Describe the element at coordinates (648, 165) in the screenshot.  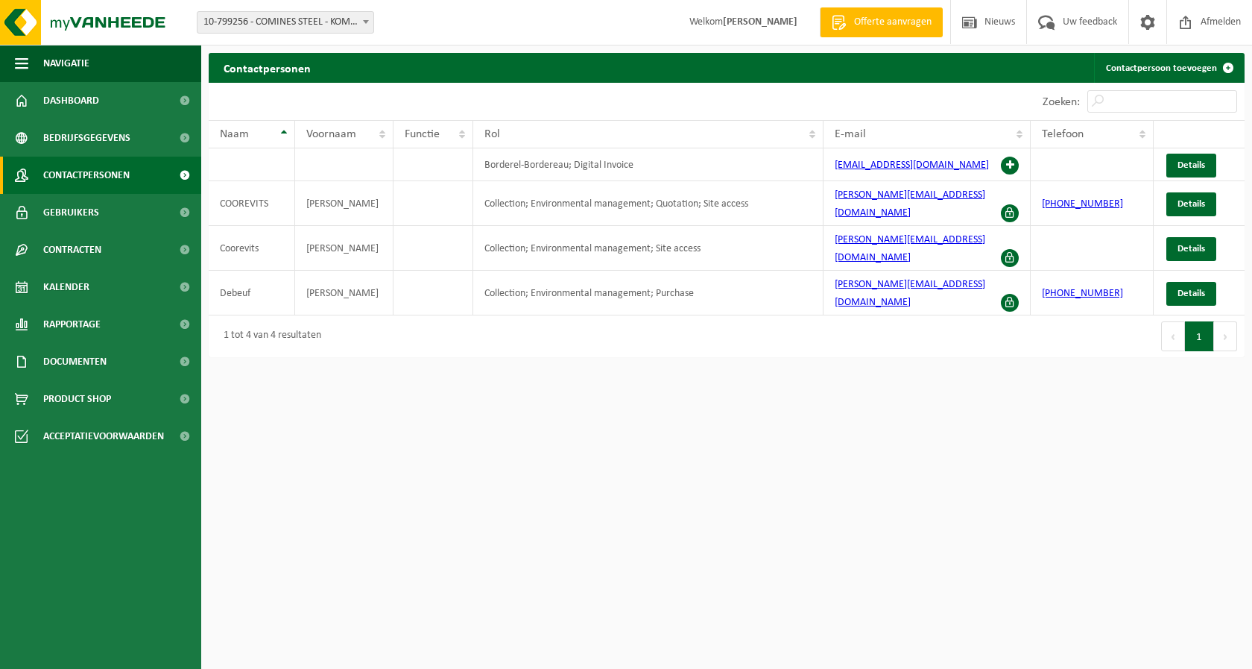
I see `td: Borderel-Bordereau; Digital Invoice` at that location.